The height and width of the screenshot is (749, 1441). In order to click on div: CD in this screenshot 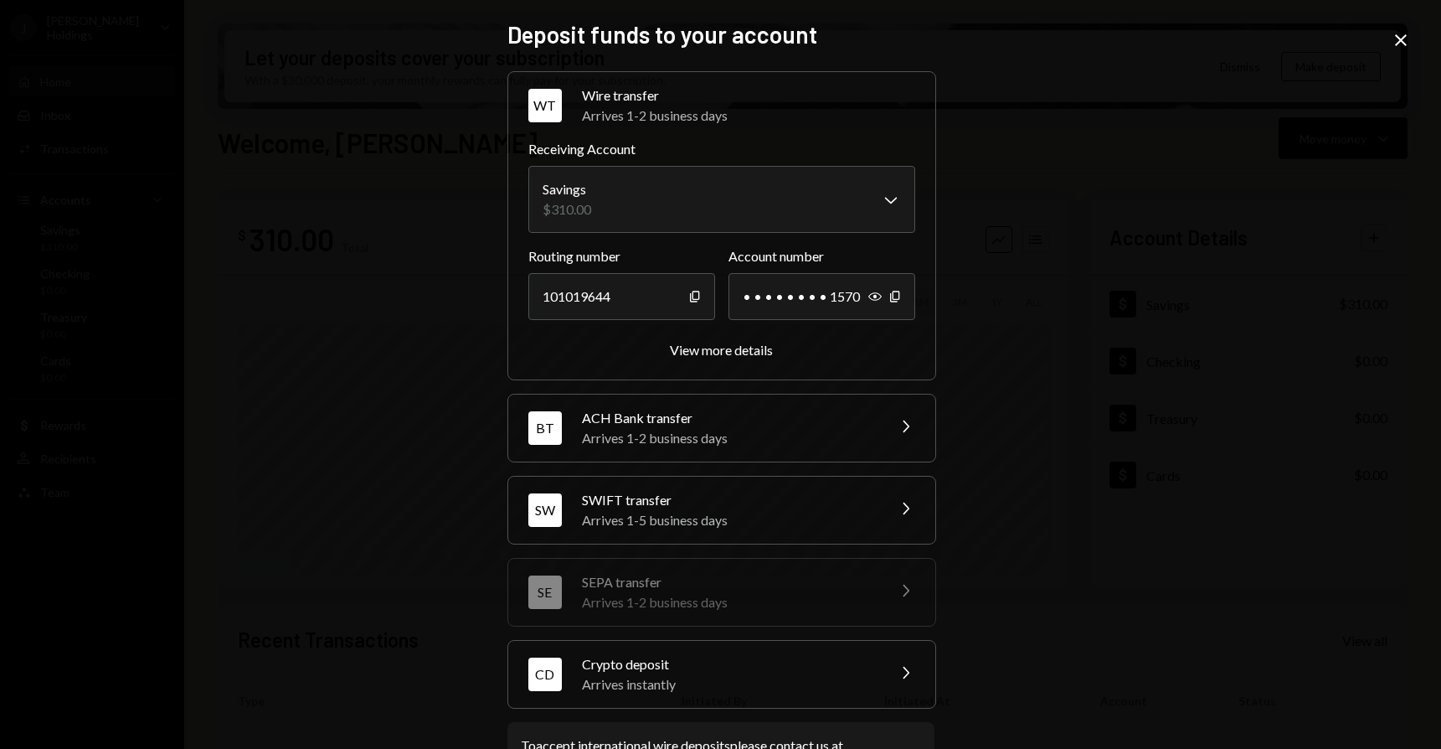, I will do `click(545, 674)`.